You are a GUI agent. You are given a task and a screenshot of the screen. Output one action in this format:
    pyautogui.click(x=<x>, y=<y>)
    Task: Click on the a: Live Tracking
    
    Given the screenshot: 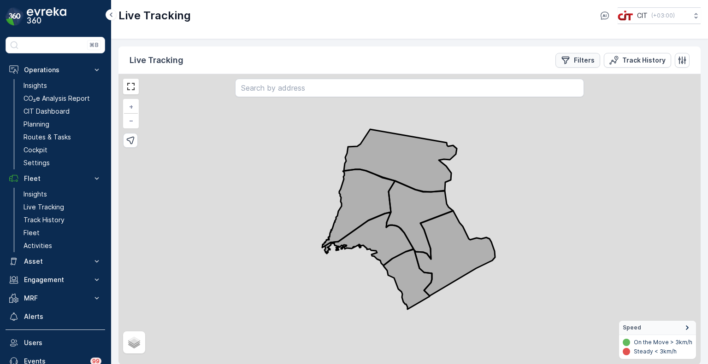 What is the action you would take?
    pyautogui.click(x=62, y=207)
    